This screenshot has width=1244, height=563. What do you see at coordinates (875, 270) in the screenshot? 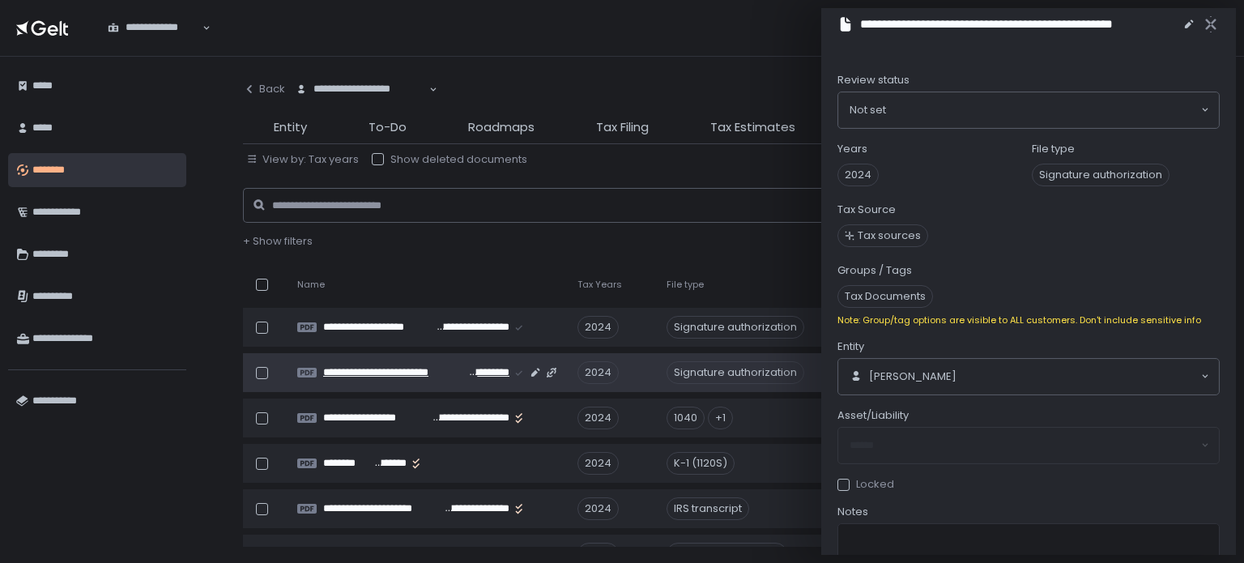
I see `label: Groups / Tags` at bounding box center [875, 270].